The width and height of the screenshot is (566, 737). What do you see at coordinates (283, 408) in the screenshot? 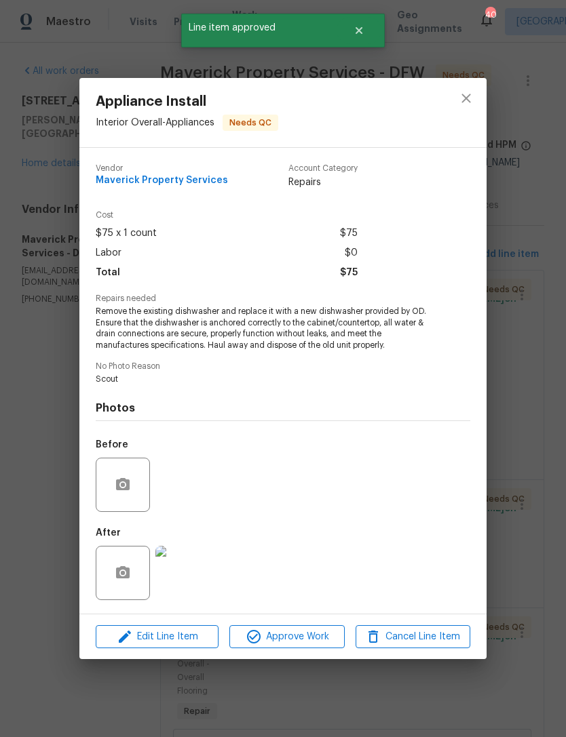
I see `h4: Photos` at bounding box center [283, 408].